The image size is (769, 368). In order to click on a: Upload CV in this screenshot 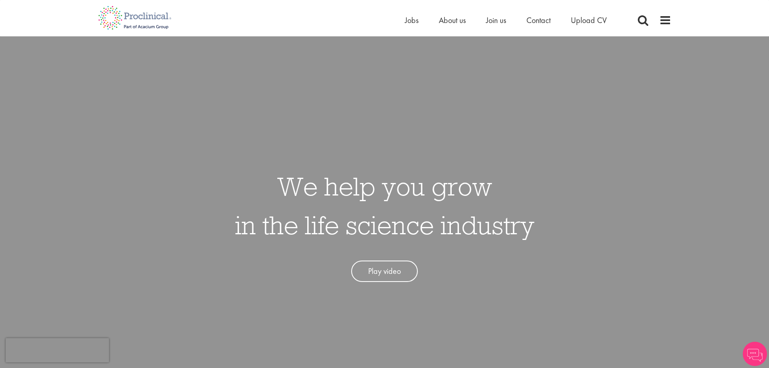, I will do `click(588, 20)`.